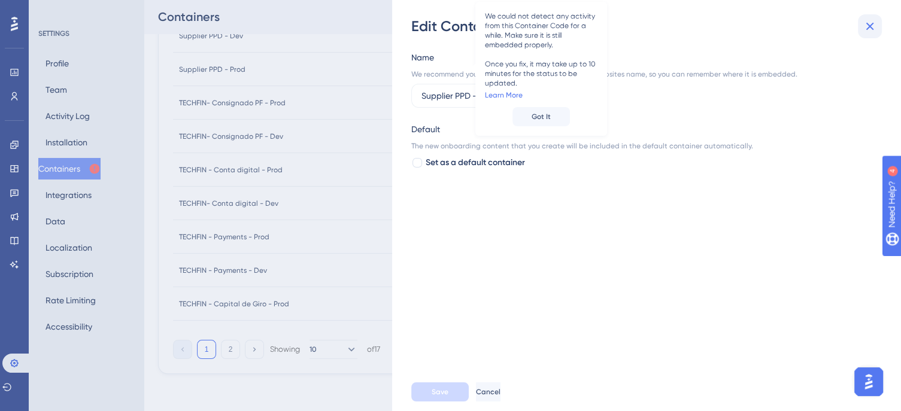  I want to click on button: Got It, so click(541, 117).